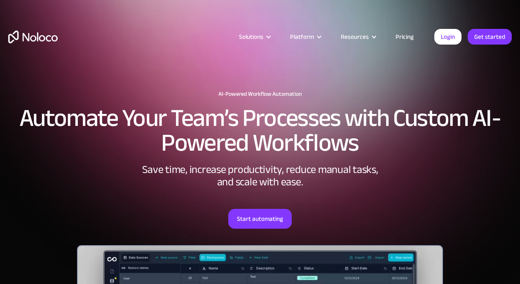 This screenshot has height=284, width=520. I want to click on a: Start automating, so click(260, 219).